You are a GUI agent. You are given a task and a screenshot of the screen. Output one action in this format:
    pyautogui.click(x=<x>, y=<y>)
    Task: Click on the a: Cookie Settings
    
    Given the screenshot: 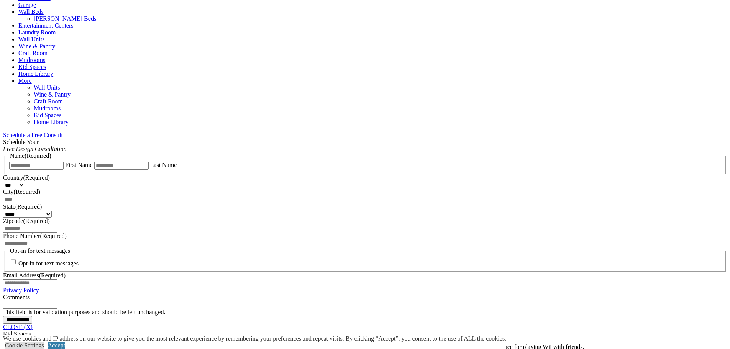 What is the action you would take?
    pyautogui.click(x=25, y=345)
    